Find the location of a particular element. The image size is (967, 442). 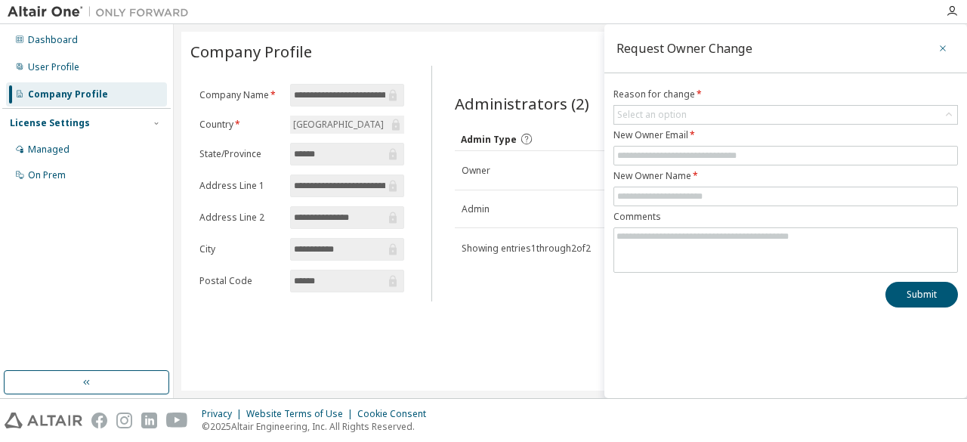

label: City is located at coordinates (240, 249).